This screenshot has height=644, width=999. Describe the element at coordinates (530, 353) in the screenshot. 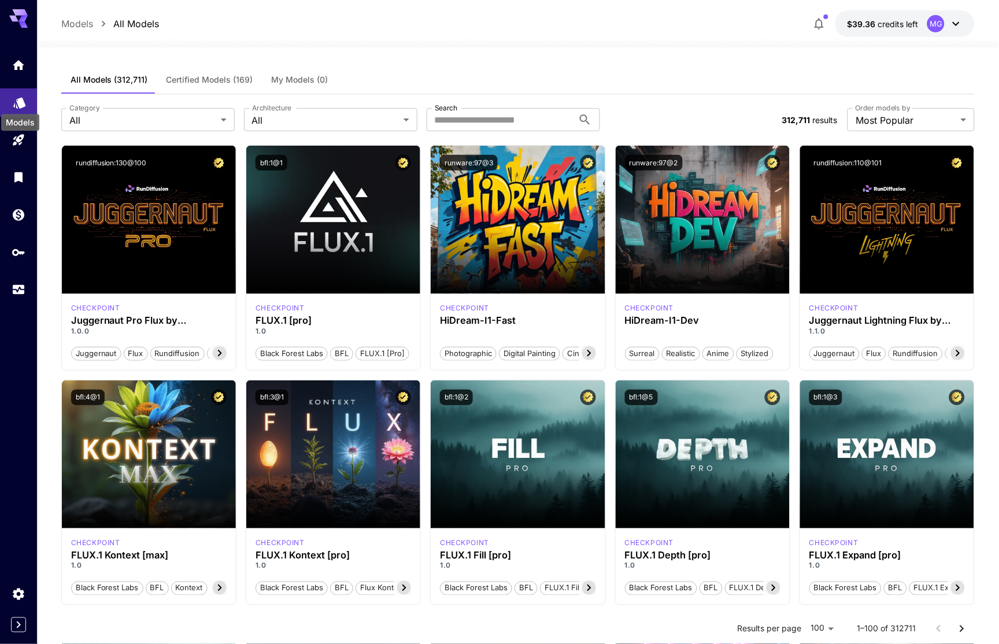

I see `button: Digital Painting` at that location.